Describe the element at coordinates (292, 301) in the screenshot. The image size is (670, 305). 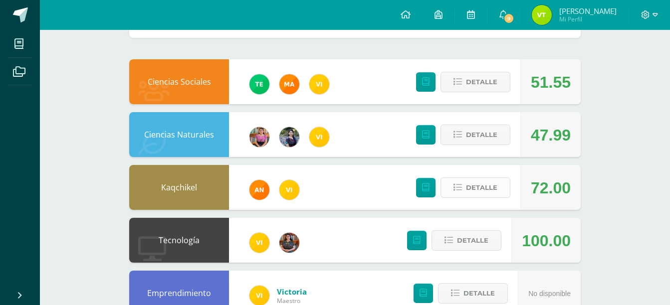
I see `span: Maestro` at that location.